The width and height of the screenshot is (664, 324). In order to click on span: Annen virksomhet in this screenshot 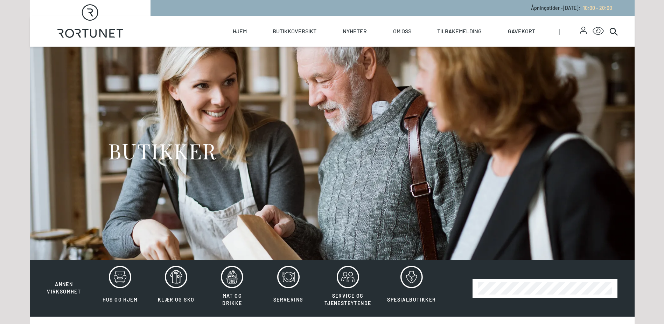, I will do `click(64, 287)`.